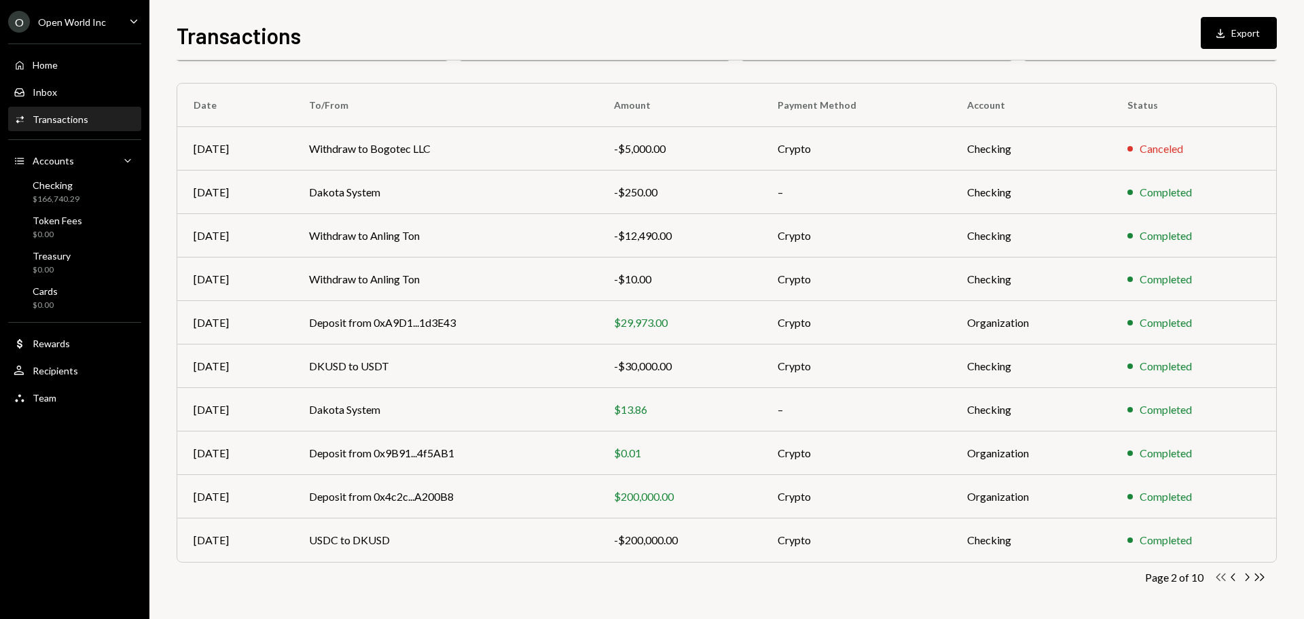  I want to click on div: -$250.00, so click(679, 192).